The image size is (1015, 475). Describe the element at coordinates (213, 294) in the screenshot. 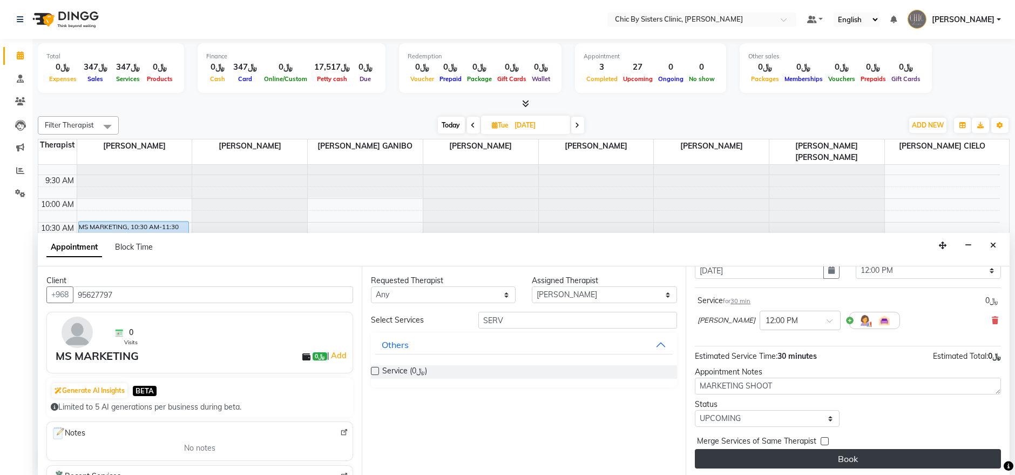

I see `input: Search by Name/Mobile/Email/Code` at that location.